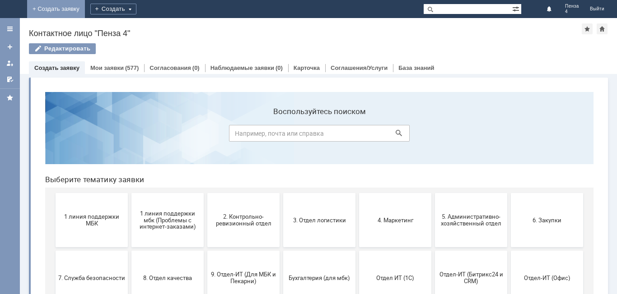 The height and width of the screenshot is (294, 617). Describe the element at coordinates (433, 193) in the screenshot. I see `span: Отдел-ИТ (Битрикс24 и CRM)` at that location.